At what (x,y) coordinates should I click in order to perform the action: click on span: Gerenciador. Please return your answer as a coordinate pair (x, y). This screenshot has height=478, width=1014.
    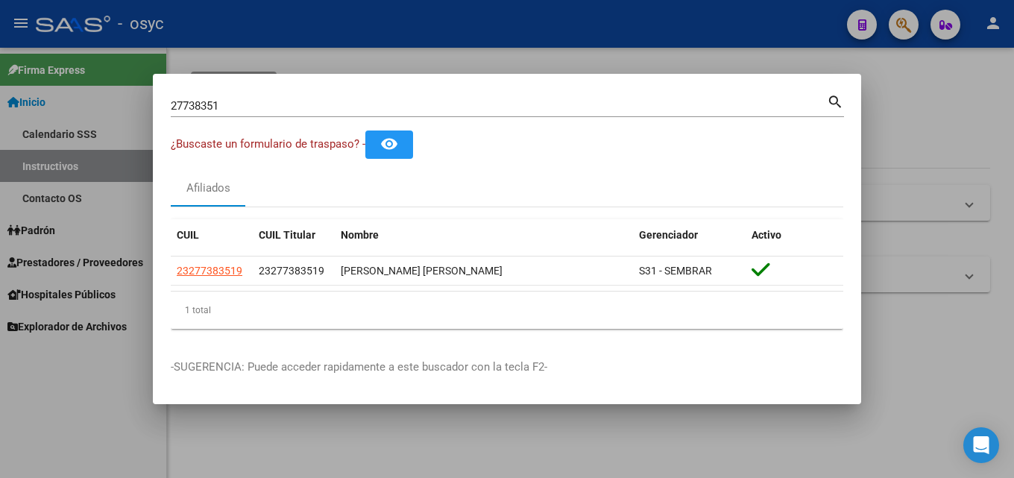
    Looking at the image, I should click on (668, 235).